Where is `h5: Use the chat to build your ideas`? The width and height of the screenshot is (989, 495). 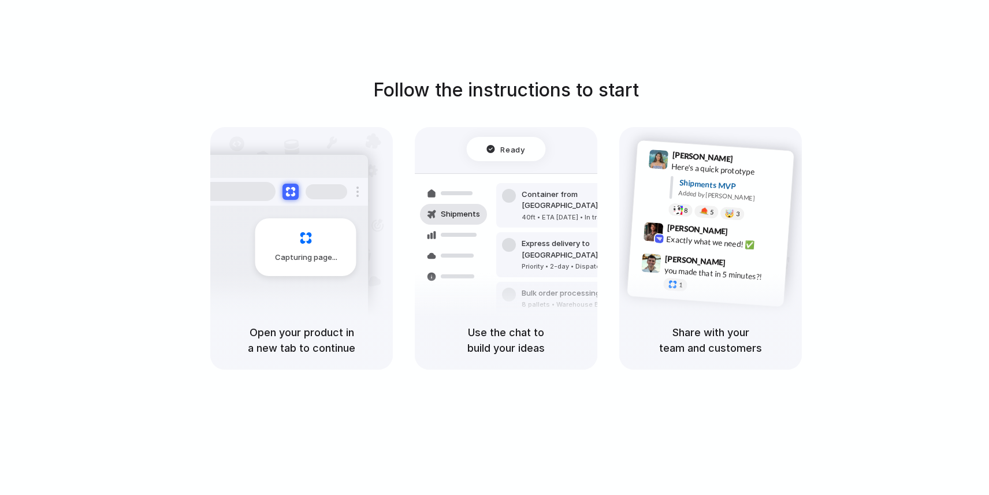
h5: Use the chat to build your ideas is located at coordinates (506, 340).